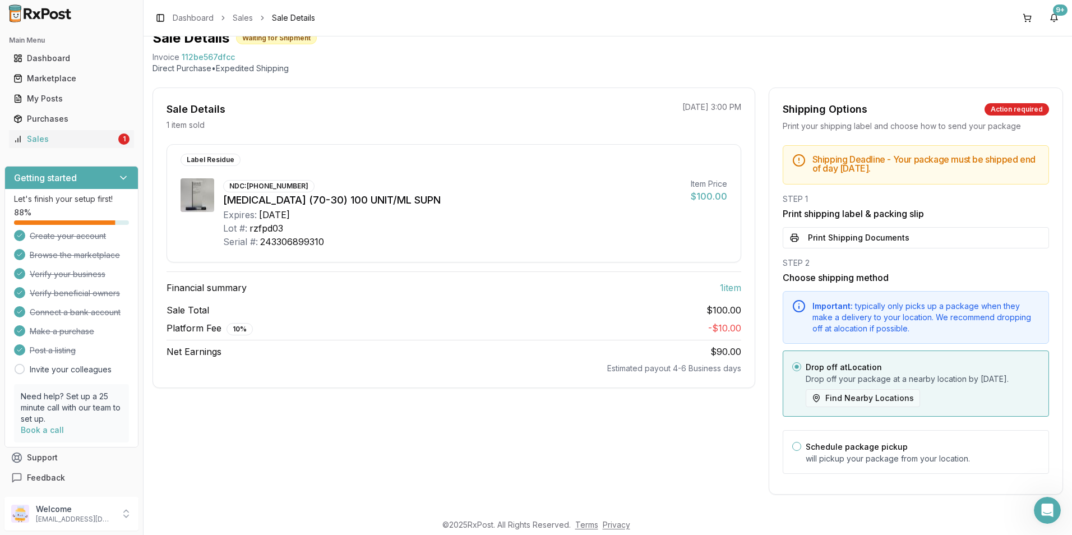 Image resolution: width=1072 pixels, height=535 pixels. I want to click on span: $90.00, so click(725, 351).